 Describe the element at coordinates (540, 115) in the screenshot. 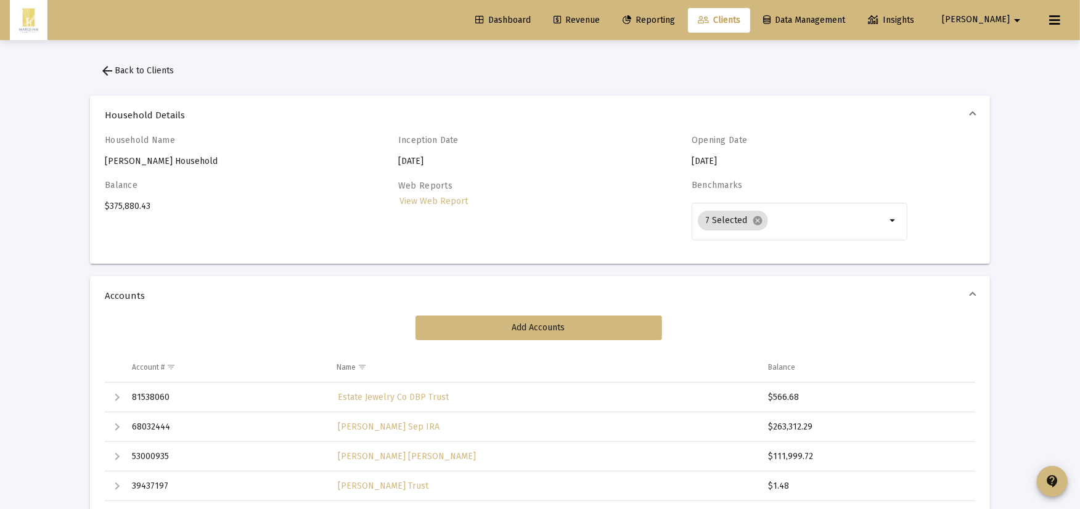

I see `mat-expansion-panel-header: Household Details` at that location.